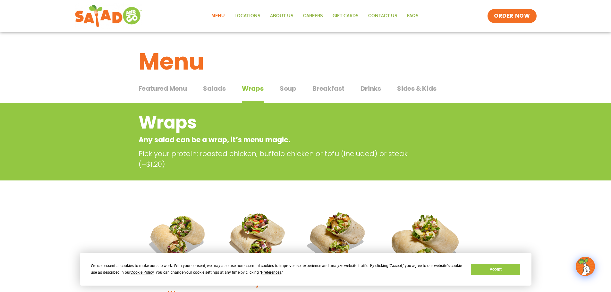 This screenshot has width=611, height=292. I want to click on div: We use essential cookies to make our site work. With your consent, we may also use non-essential ..., so click(277, 269).